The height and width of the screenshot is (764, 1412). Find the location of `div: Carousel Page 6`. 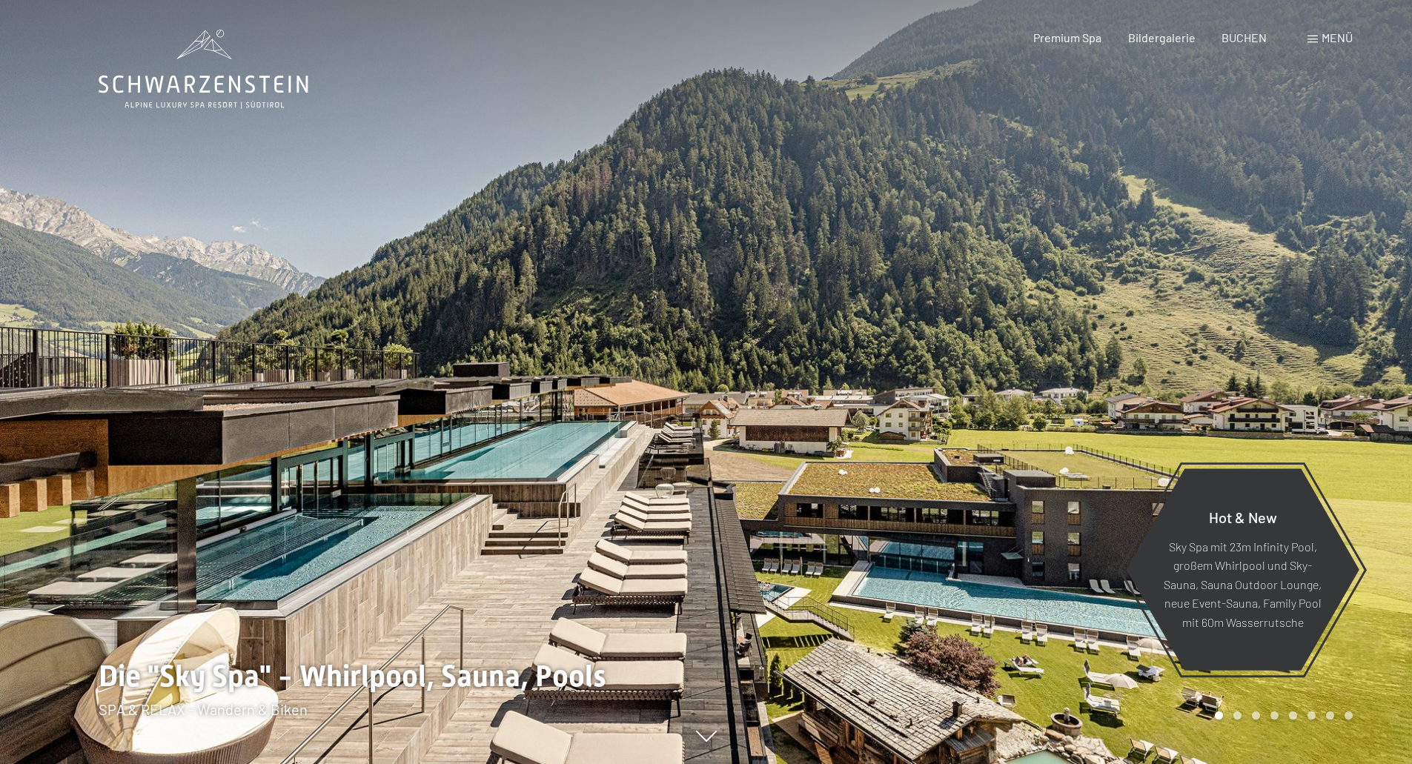

div: Carousel Page 6 is located at coordinates (1312, 715).